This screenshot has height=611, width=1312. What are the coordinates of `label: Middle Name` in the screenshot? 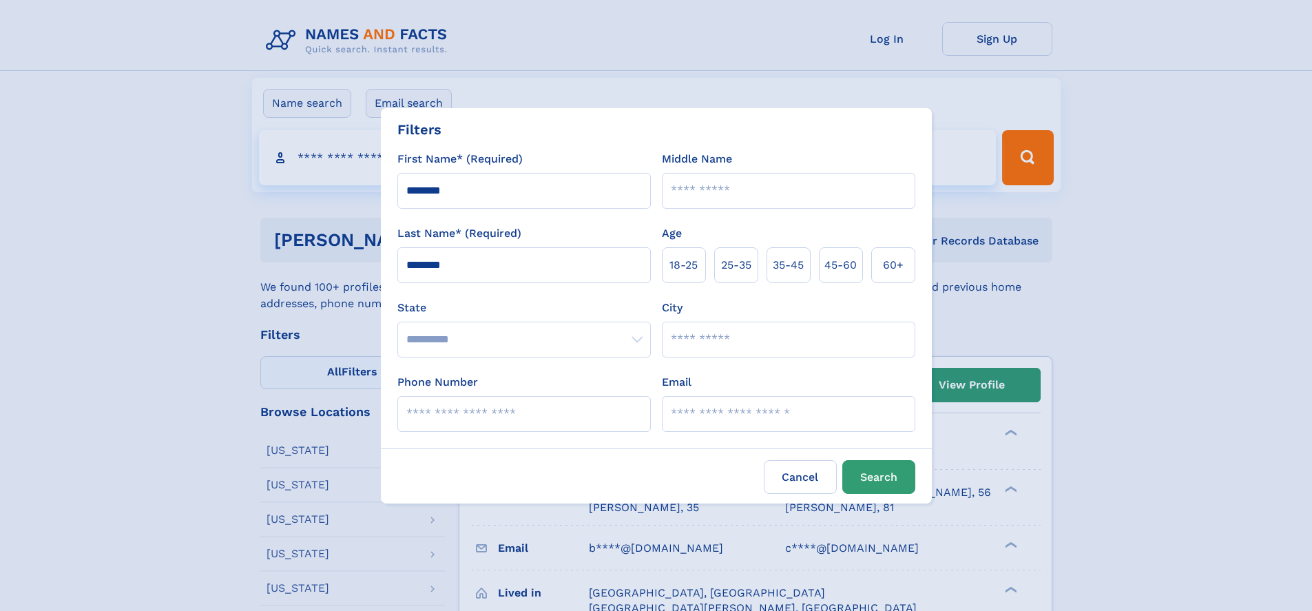 It's located at (697, 159).